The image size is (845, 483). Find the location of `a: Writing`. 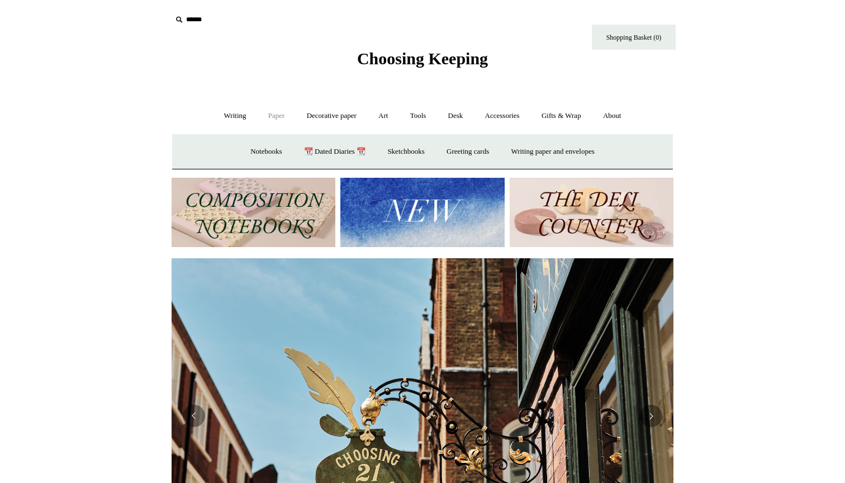

a: Writing is located at coordinates (235, 116).